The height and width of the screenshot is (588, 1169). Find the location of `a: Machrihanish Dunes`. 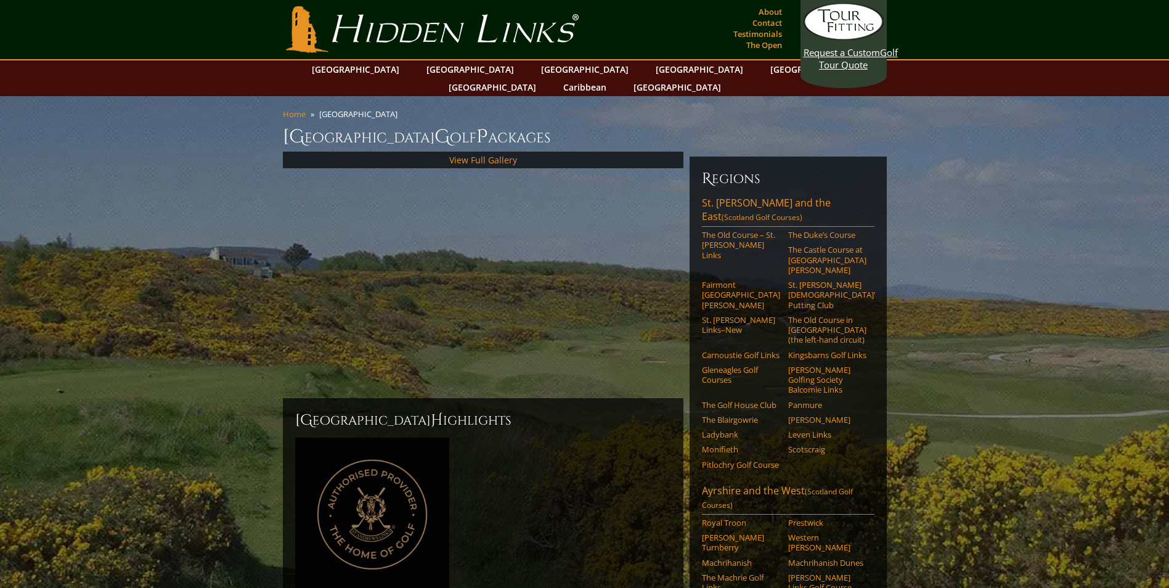

a: Machrihanish Dunes is located at coordinates (827, 563).